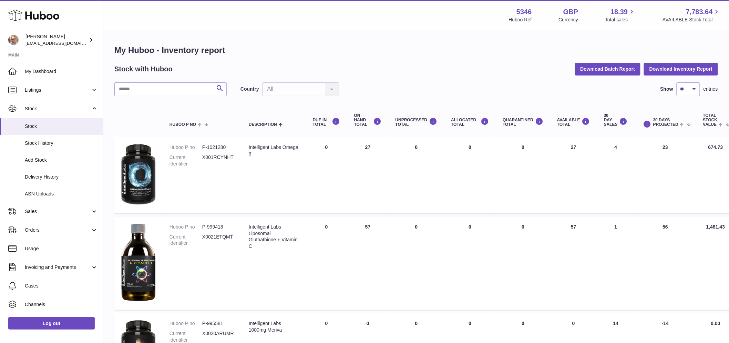  Describe the element at coordinates (61, 304) in the screenshot. I see `span: Channels` at that location.